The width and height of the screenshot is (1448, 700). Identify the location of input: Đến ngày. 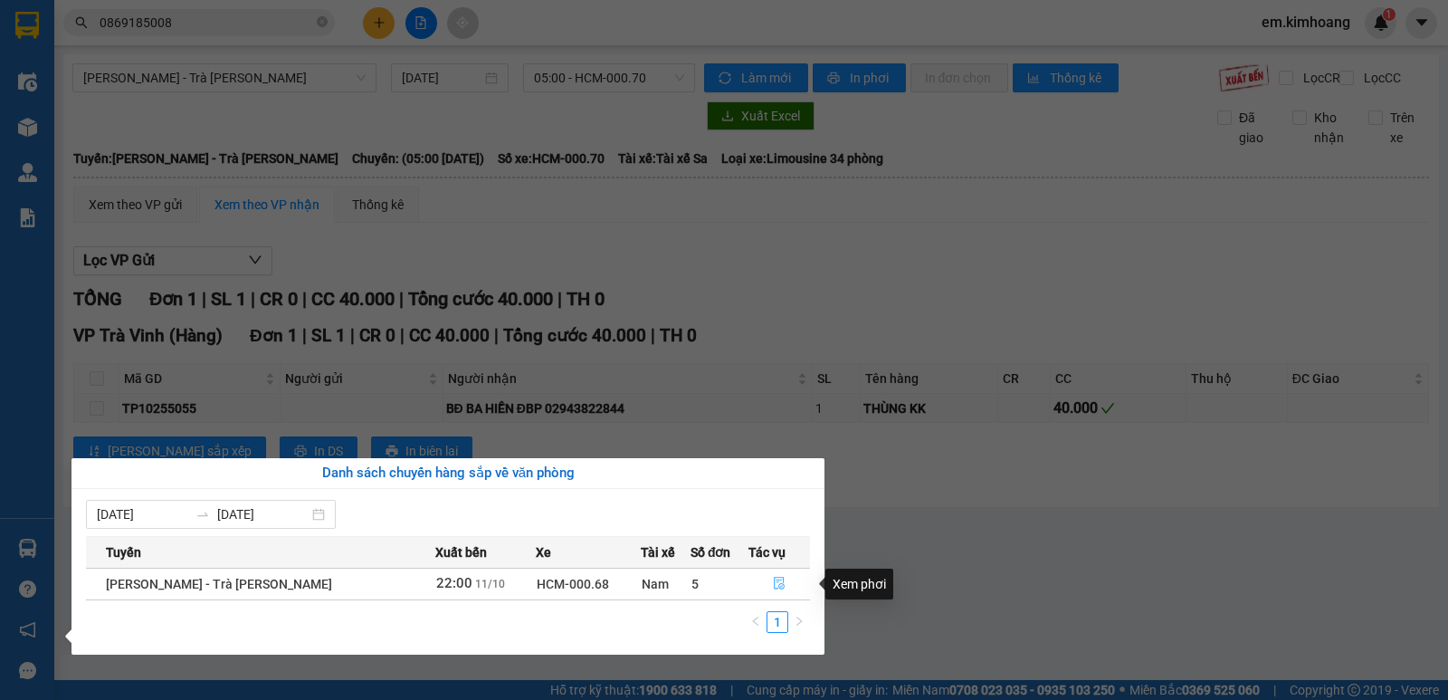
(262, 514).